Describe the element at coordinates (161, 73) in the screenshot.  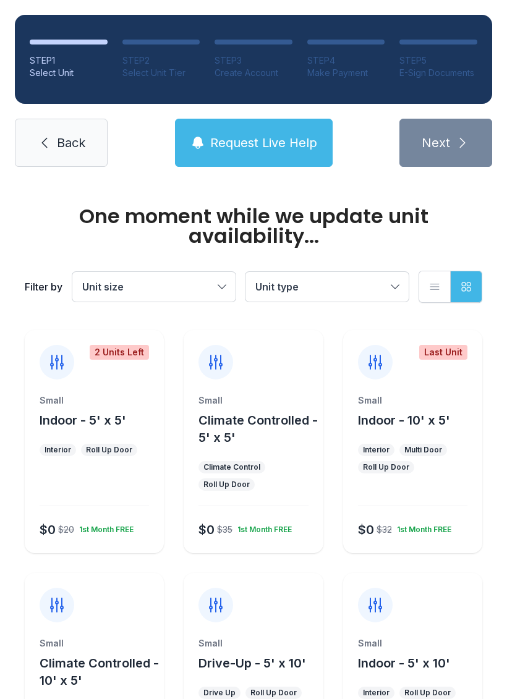
I see `div: Select Unit Tier` at that location.